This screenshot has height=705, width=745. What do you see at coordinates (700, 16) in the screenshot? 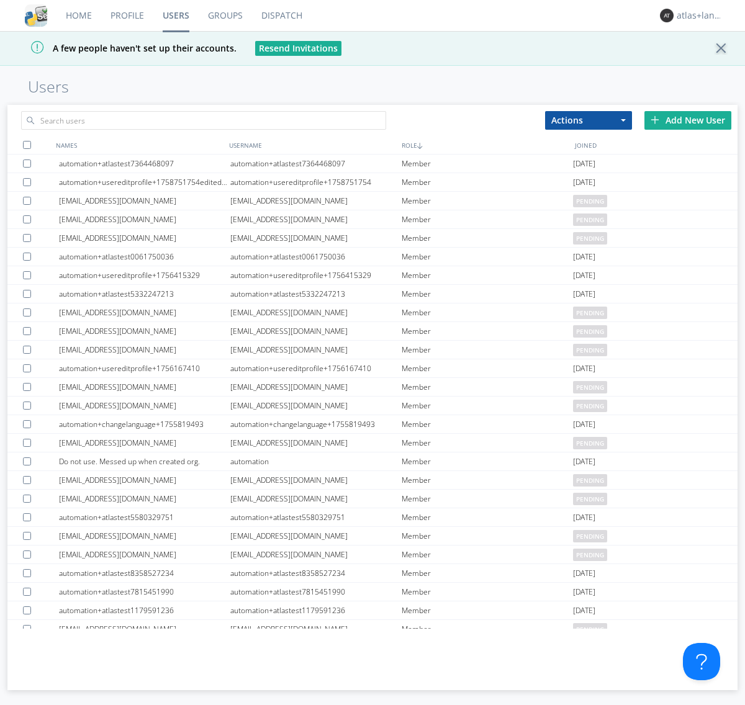
I see `div: atlas+language+check` at bounding box center [700, 16].